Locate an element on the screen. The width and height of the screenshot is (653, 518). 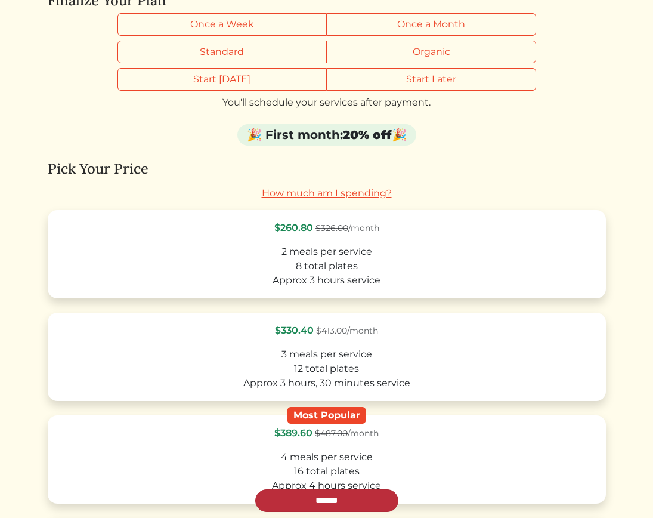
div: Approx 3 hours service is located at coordinates (327, 280).